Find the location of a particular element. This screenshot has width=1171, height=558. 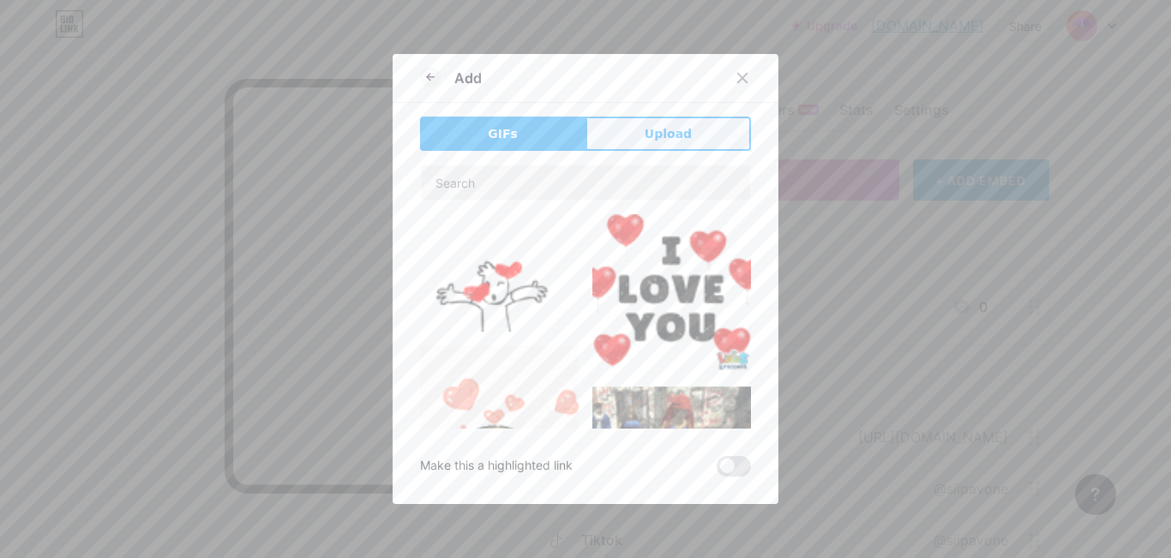

span: GIFs is located at coordinates (502, 134).